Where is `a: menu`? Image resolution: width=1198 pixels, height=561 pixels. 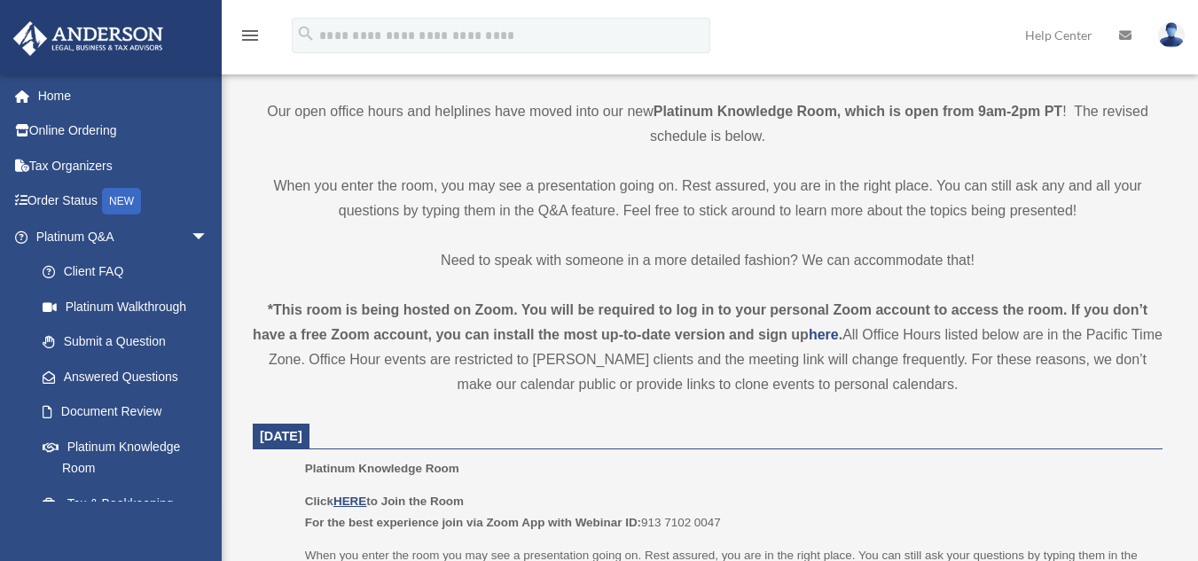 a: menu is located at coordinates (250, 38).